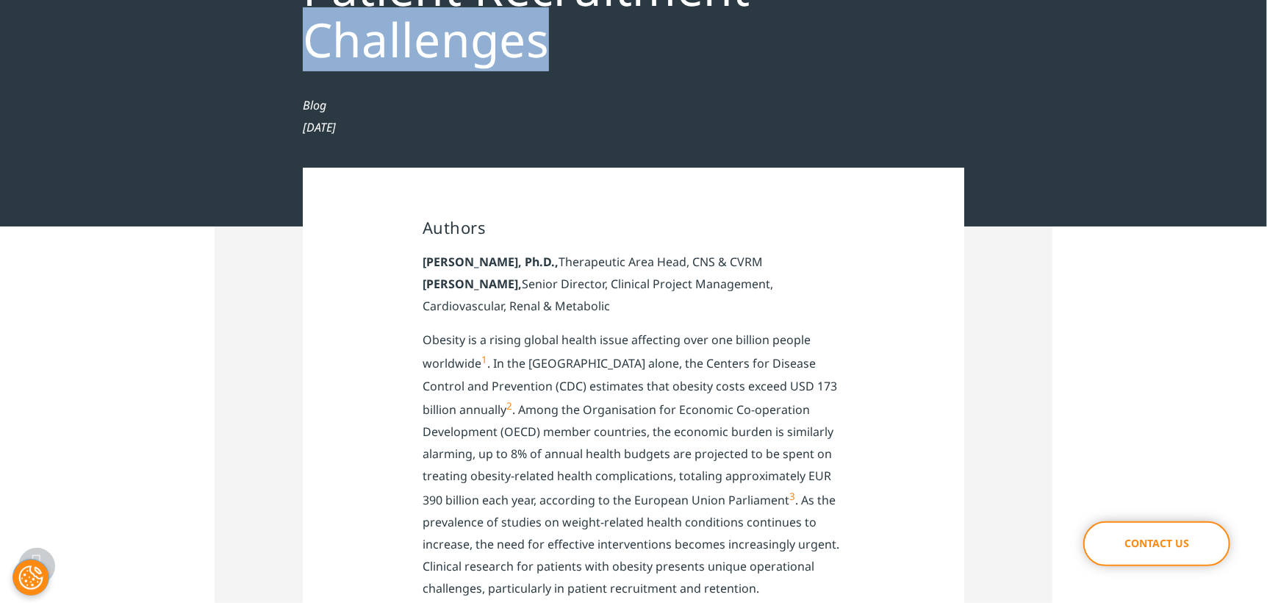  Describe the element at coordinates (792, 496) in the screenshot. I see `a: 3` at that location.